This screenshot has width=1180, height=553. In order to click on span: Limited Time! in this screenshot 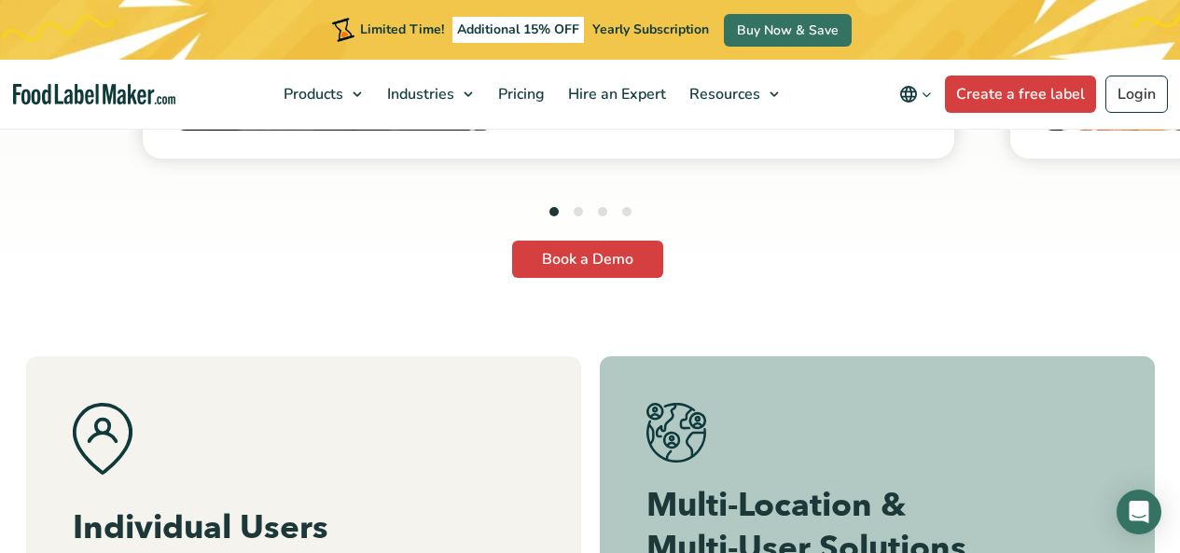, I will do `click(402, 29)`.